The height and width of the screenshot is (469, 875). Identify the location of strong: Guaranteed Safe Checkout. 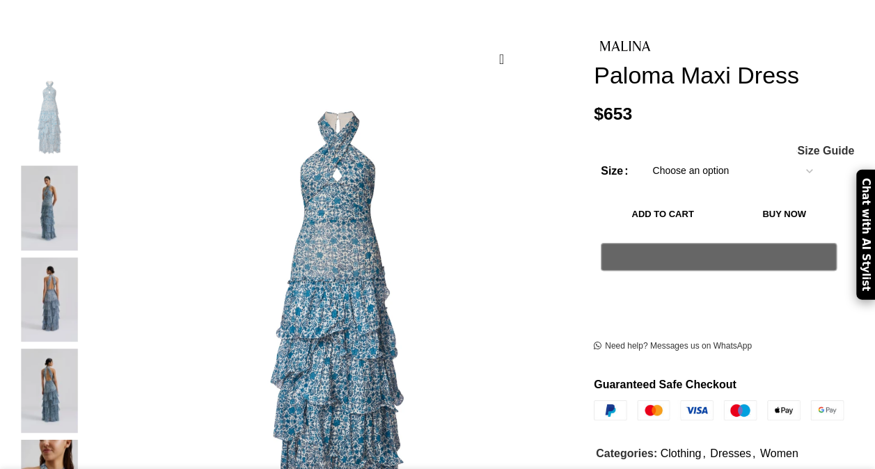
(665, 384).